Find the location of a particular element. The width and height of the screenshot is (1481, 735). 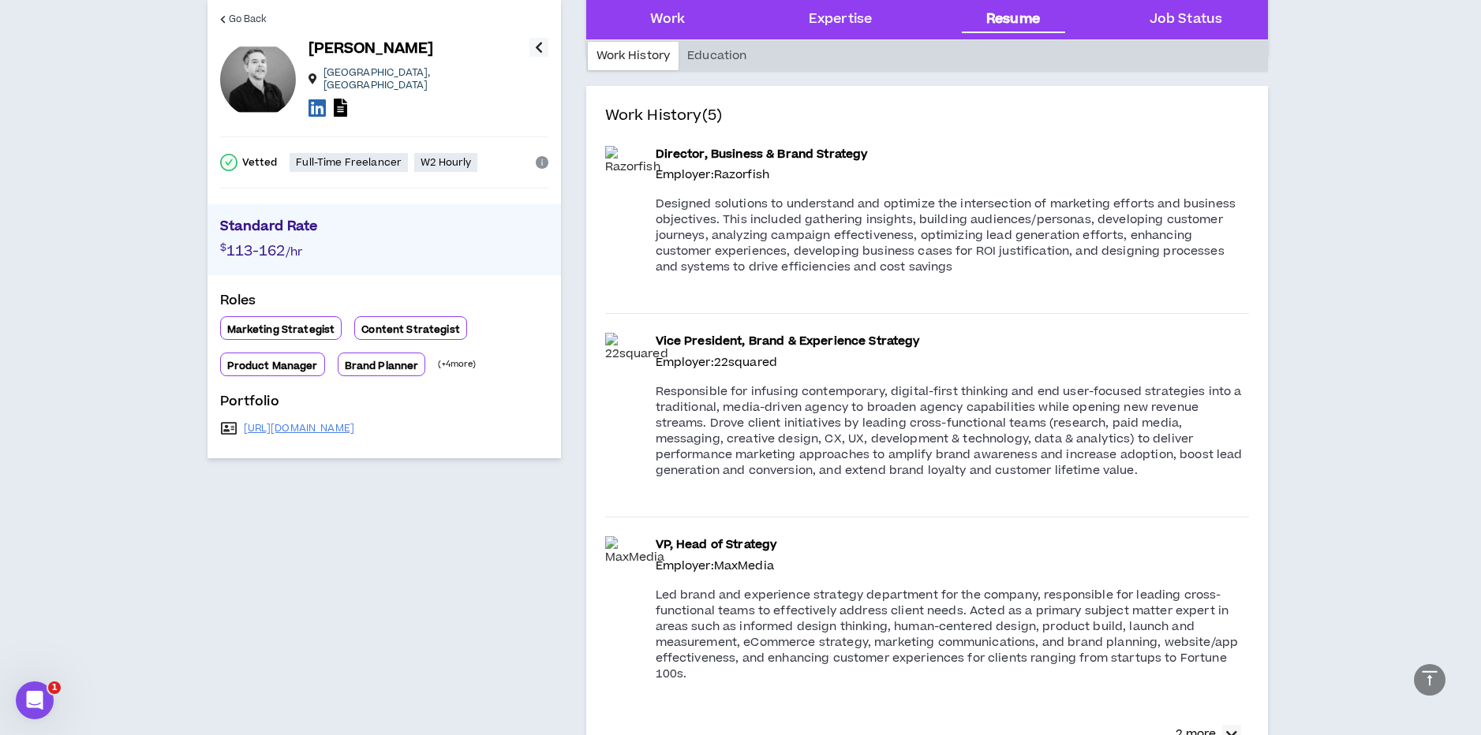

p: Employer: 22squared is located at coordinates (952, 363).